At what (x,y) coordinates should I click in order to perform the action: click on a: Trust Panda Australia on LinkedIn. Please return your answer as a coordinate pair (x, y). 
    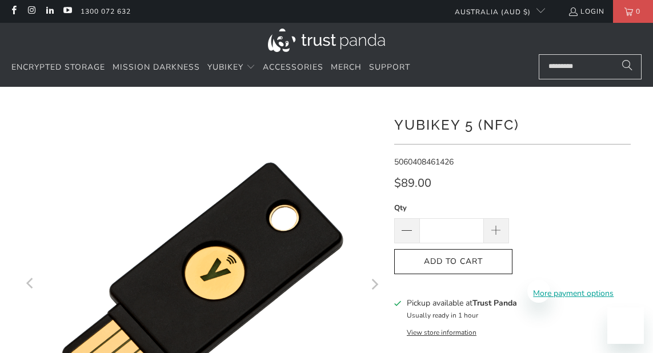
    Looking at the image, I should click on (49, 11).